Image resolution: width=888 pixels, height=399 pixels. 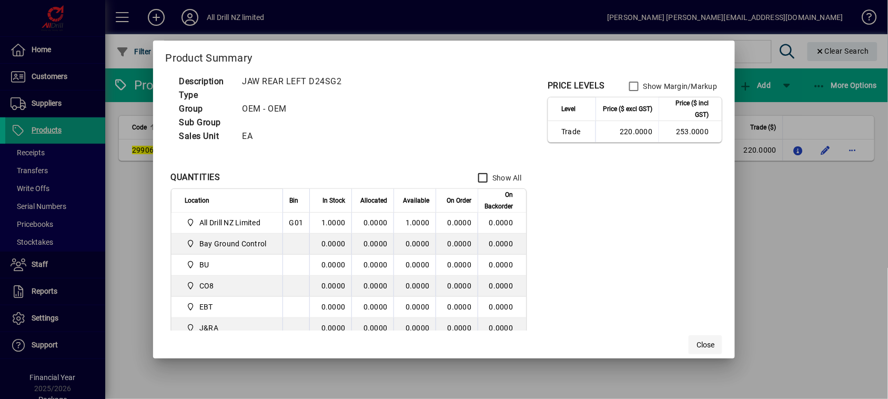 What do you see at coordinates (627, 132) in the screenshot?
I see `td: 220.0000` at bounding box center [627, 132].